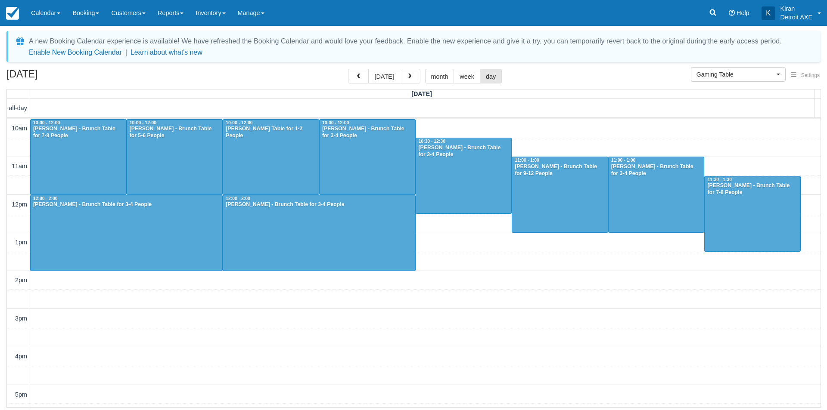 This screenshot has width=827, height=410. Describe the element at coordinates (21, 395) in the screenshot. I see `span: 5pm` at that location.